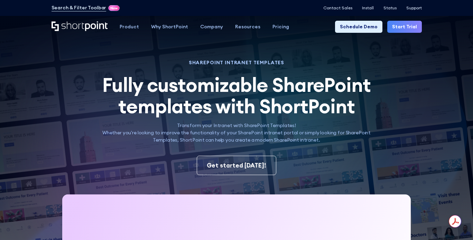  I want to click on a: Why ShortPoint, so click(170, 27).